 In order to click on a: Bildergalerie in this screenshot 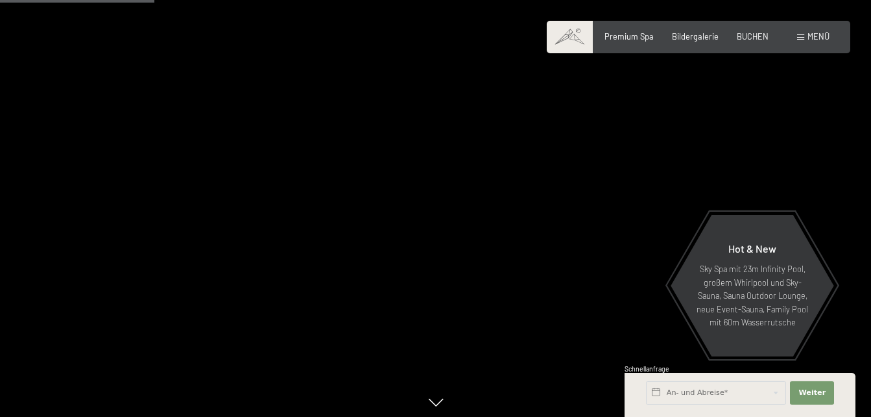, I will do `click(696, 36)`.